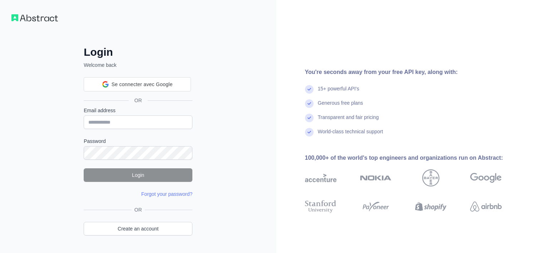 Image resolution: width=541 pixels, height=253 pixels. Describe the element at coordinates (376, 207) in the screenshot. I see `img: payoneer` at that location.